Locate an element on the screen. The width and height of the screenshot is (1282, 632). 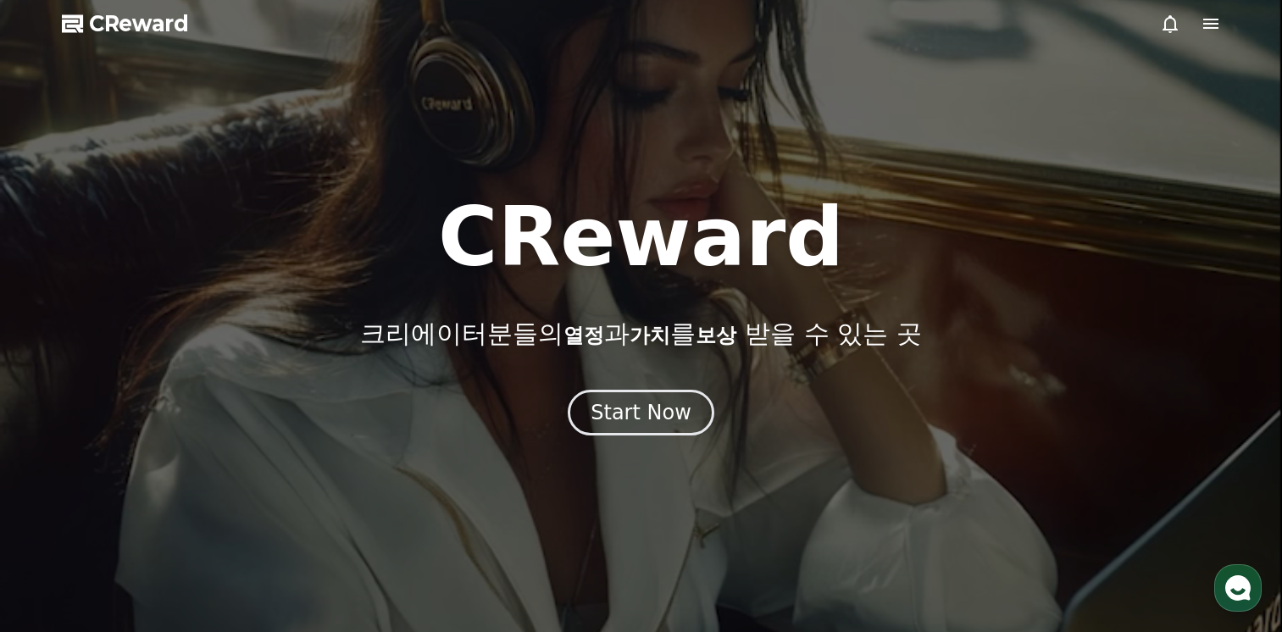
button: Start Now is located at coordinates (641, 413).